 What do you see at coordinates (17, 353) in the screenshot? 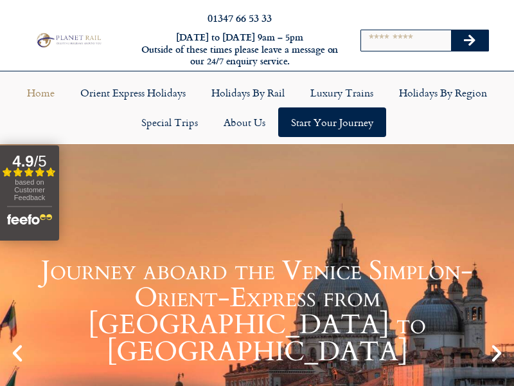
I see `div: Previous slide` at bounding box center [17, 353].